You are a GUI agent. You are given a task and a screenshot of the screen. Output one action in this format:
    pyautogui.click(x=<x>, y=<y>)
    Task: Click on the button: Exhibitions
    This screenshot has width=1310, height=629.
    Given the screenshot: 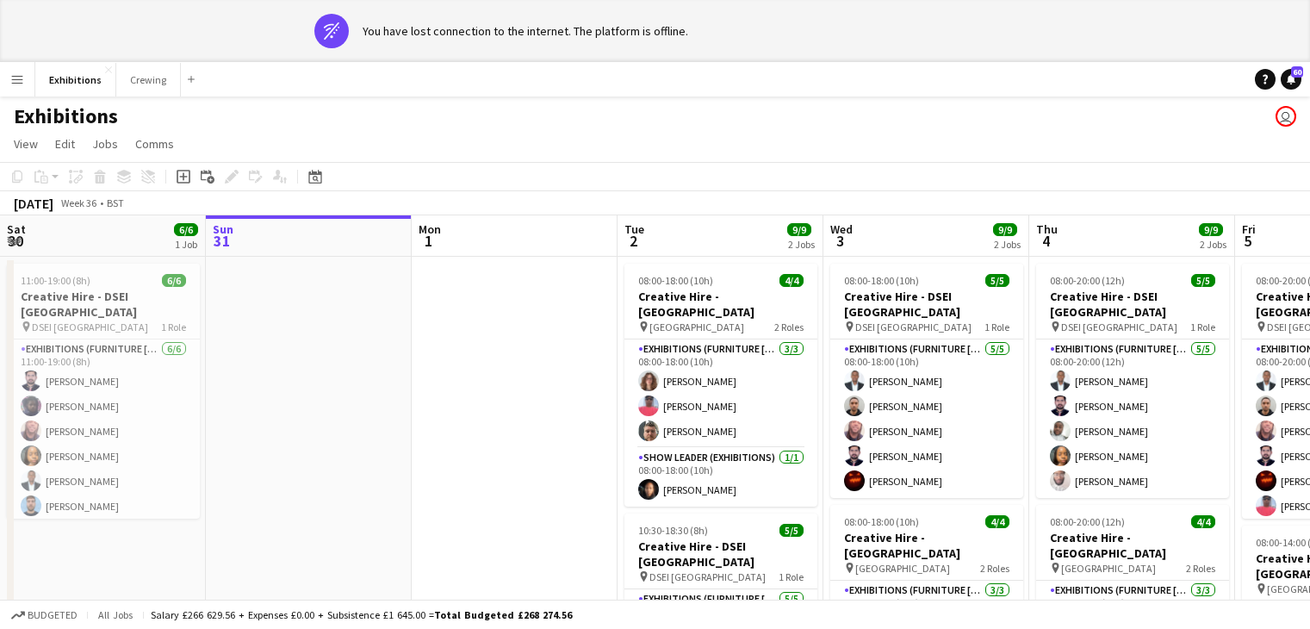 What is the action you would take?
    pyautogui.click(x=76, y=79)
    